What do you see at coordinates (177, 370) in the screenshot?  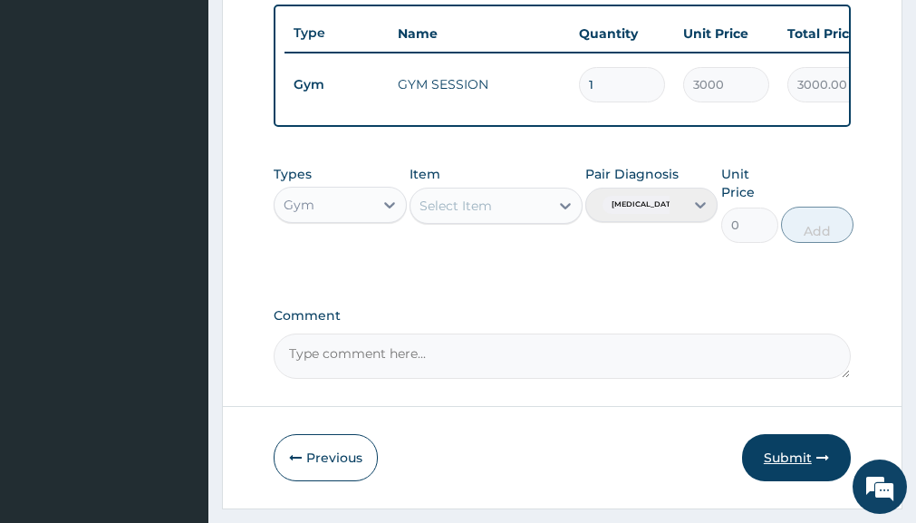 I see `textarea: Type your message and hit 'Enter'` at bounding box center [177, 370].